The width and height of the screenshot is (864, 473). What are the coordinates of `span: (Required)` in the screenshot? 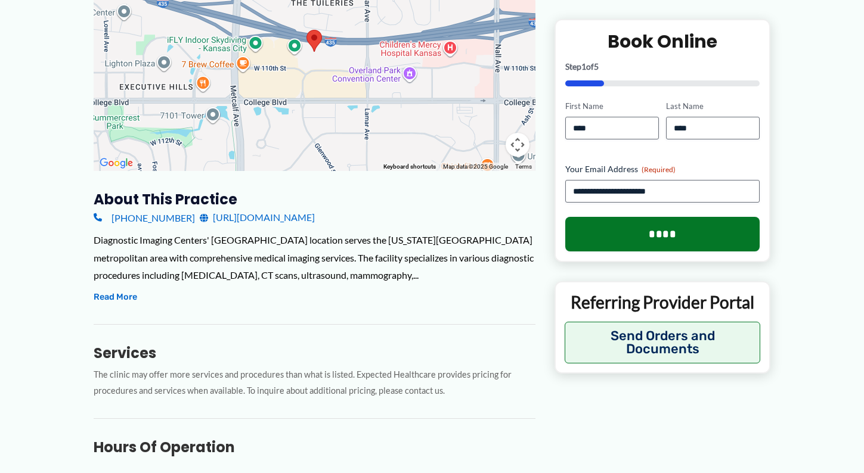 It's located at (658, 169).